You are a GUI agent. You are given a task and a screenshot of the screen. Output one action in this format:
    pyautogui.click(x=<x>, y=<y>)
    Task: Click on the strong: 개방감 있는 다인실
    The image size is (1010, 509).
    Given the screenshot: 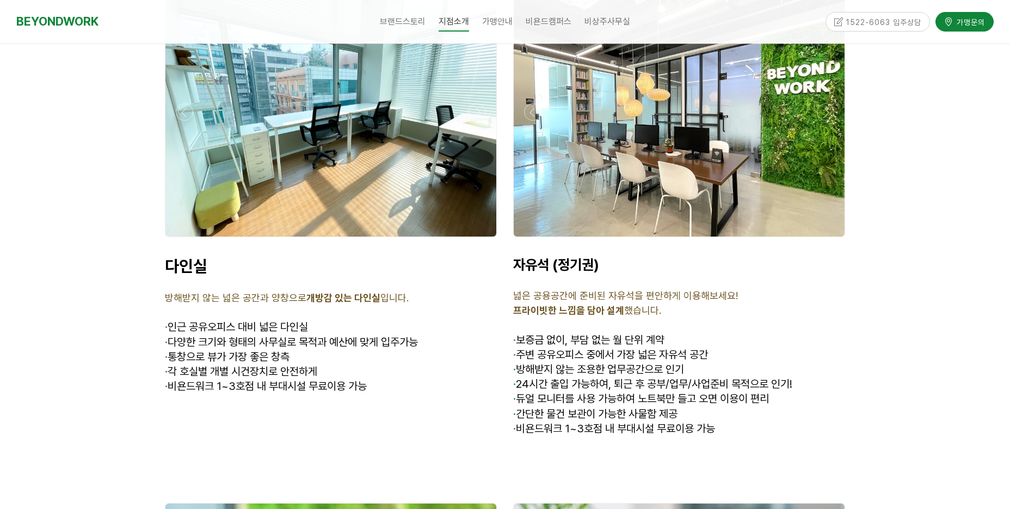 What is the action you would take?
    pyautogui.click(x=343, y=298)
    